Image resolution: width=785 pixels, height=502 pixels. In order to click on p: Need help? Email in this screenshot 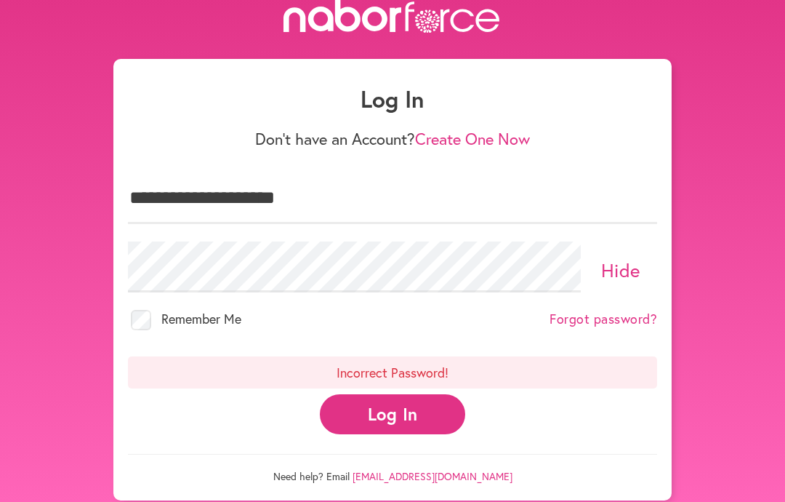, I will do `click(393, 468)`.